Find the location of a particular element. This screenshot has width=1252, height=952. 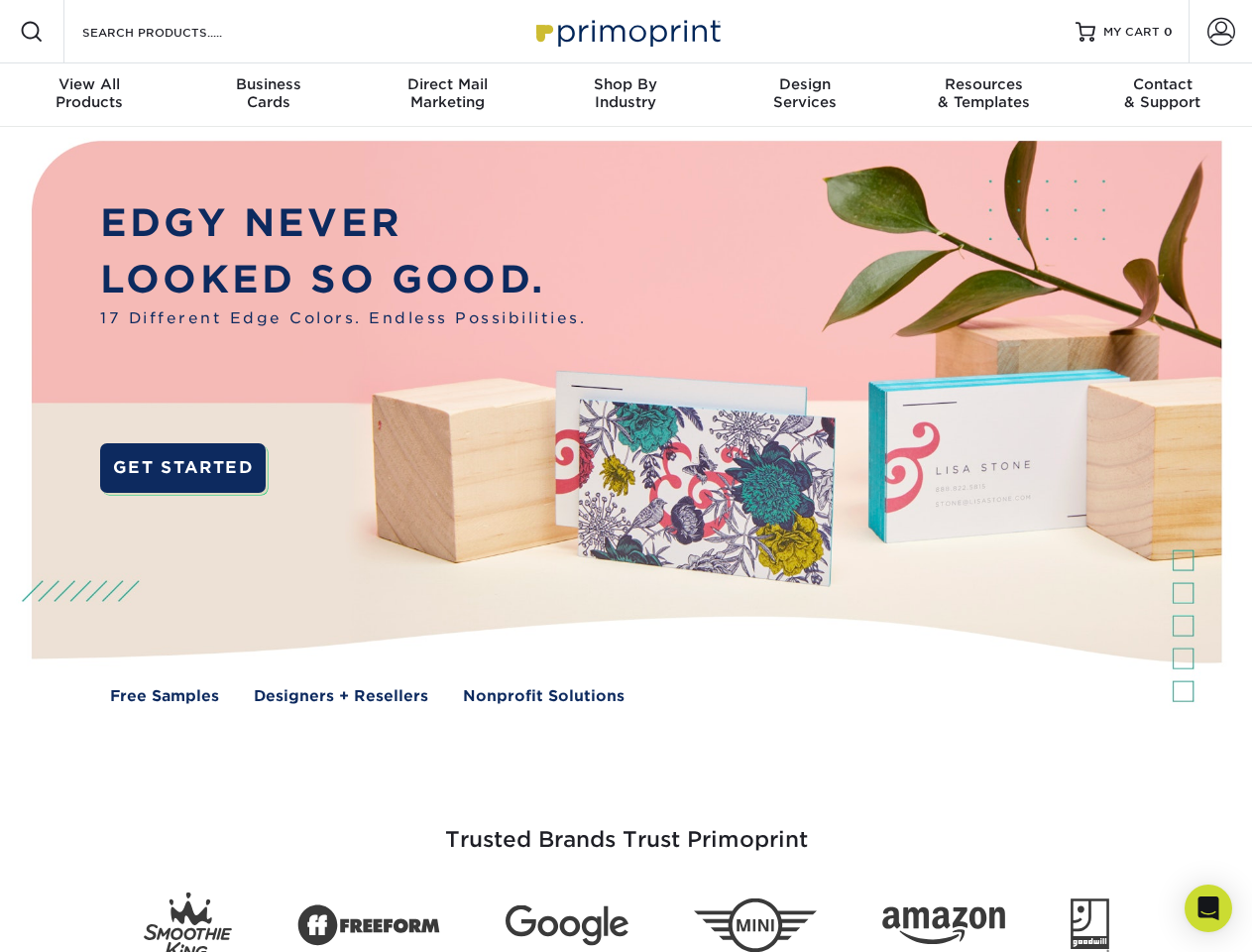

a: Direct MailMarketing is located at coordinates (447, 95).